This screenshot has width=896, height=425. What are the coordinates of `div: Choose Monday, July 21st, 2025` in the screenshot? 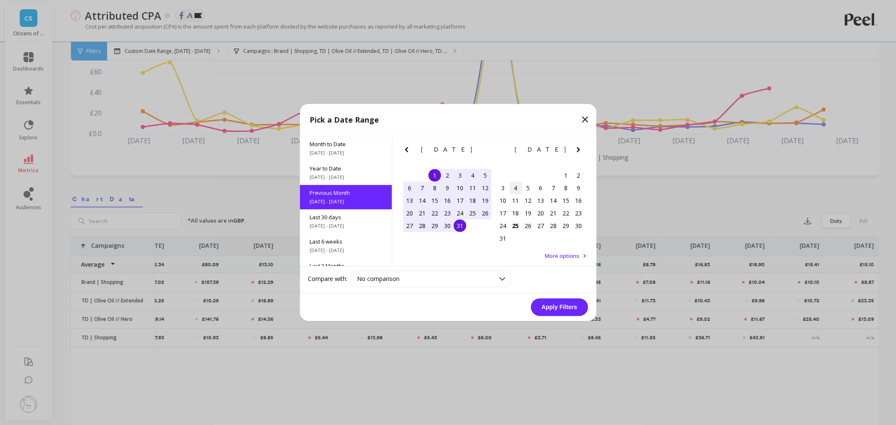 It's located at (422, 213).